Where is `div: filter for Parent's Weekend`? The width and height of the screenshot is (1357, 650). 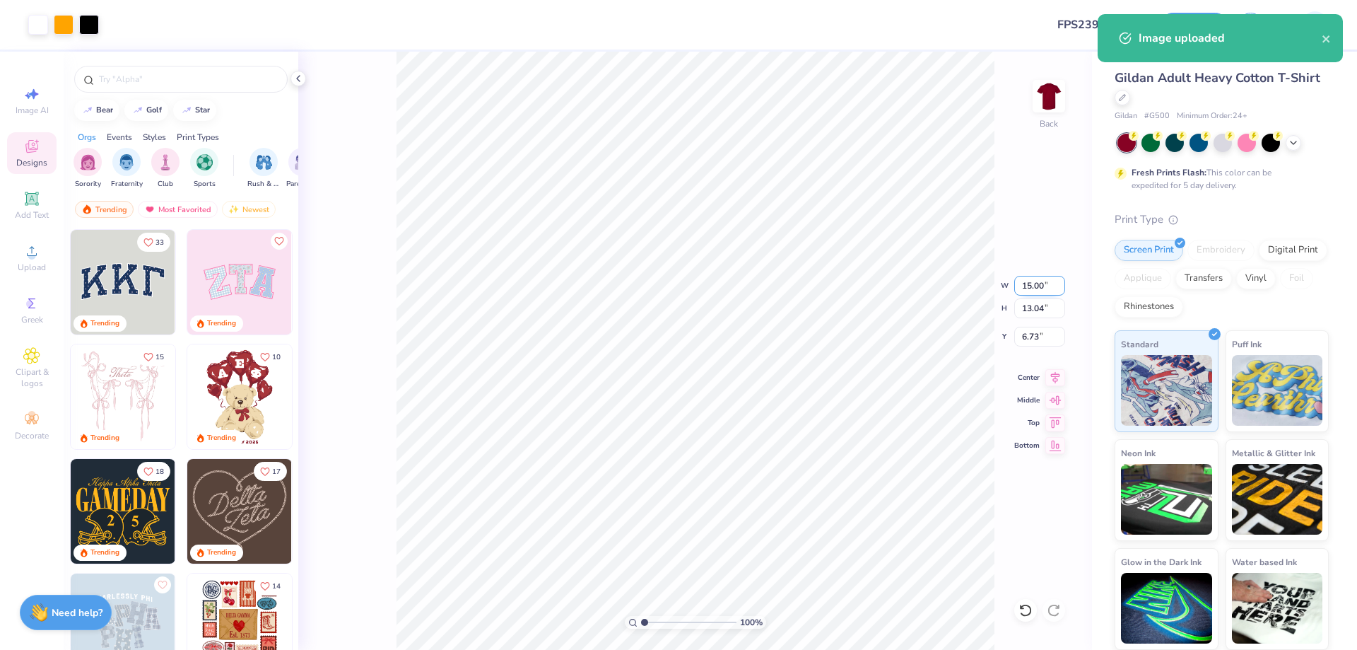
div: filter for Parent's Weekend is located at coordinates (303, 168).